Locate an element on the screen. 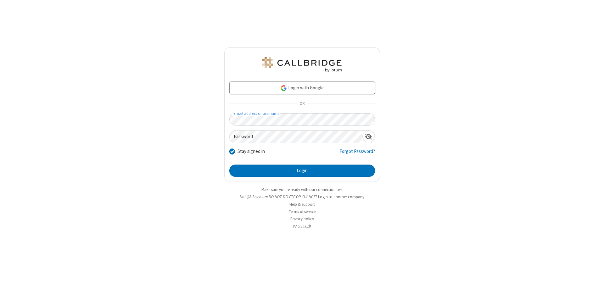  img: QA Selenium DO NOT DELETE OR CHANGE is located at coordinates (302, 64).